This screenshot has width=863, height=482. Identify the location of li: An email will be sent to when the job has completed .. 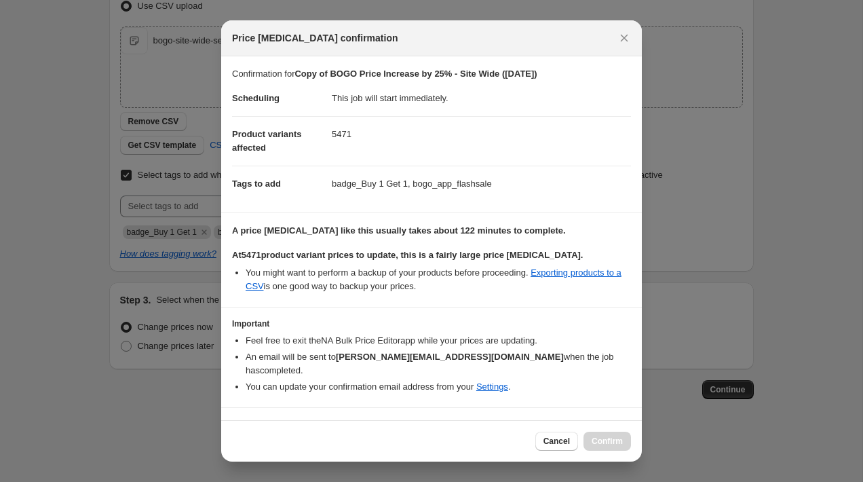
(438, 364).